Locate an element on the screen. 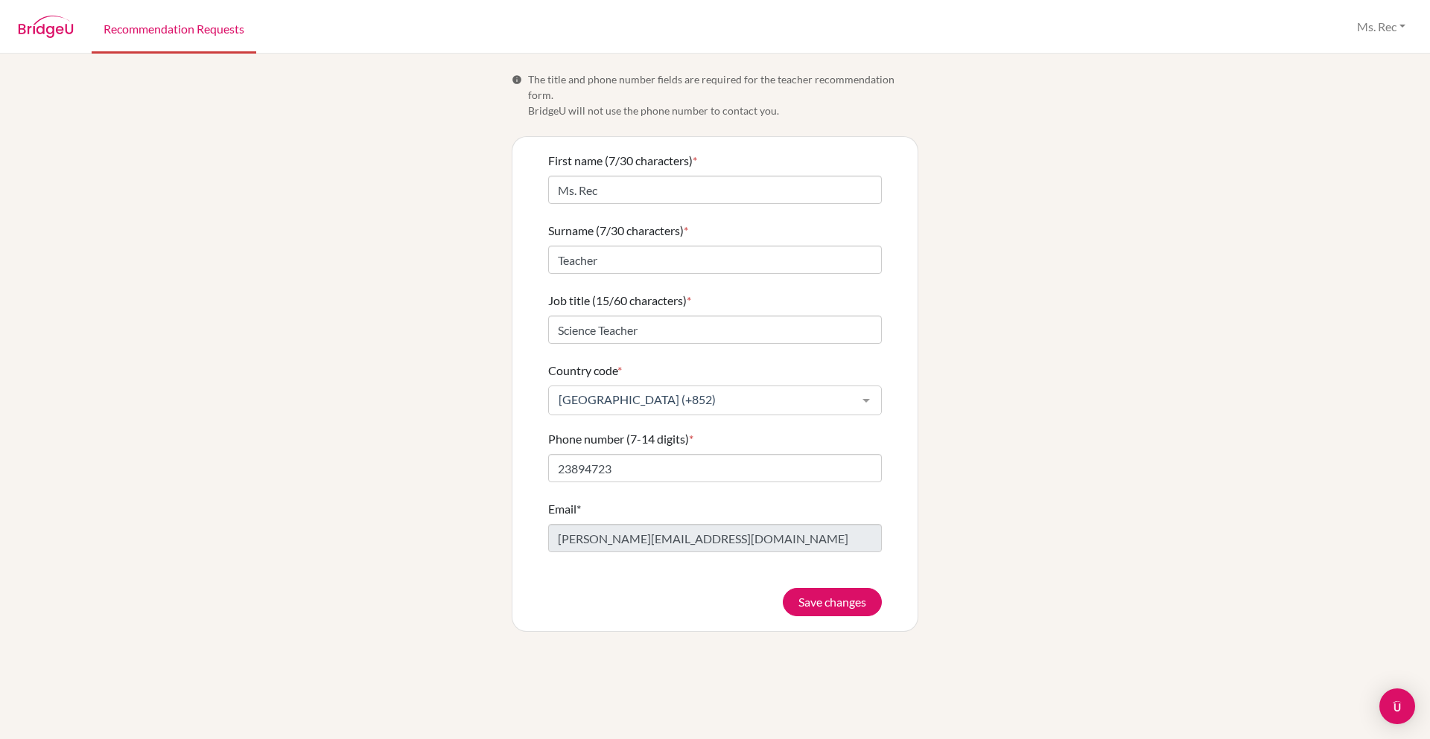 The image size is (1430, 739). input: Enter your number is located at coordinates (715, 468).